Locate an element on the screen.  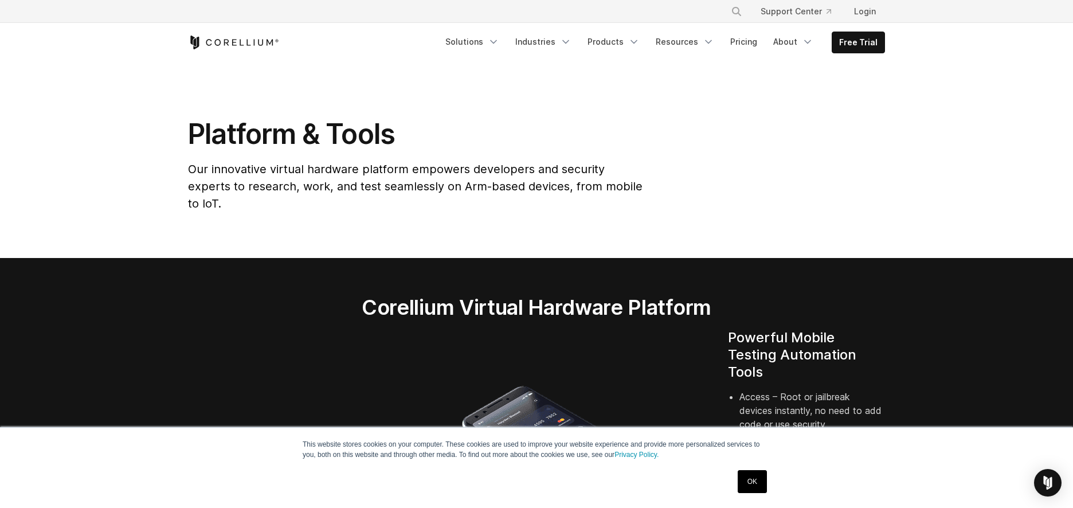
a: Privacy Policy. is located at coordinates (637, 455).